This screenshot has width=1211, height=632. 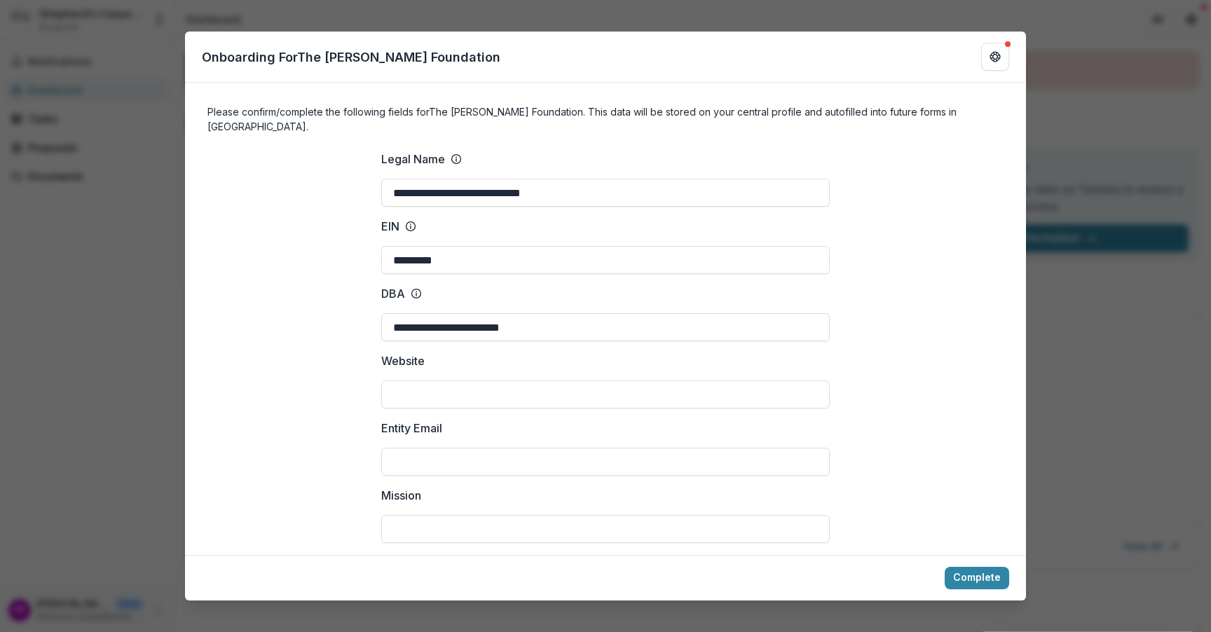 What do you see at coordinates (390, 226) in the screenshot?
I see `p: EIN` at bounding box center [390, 226].